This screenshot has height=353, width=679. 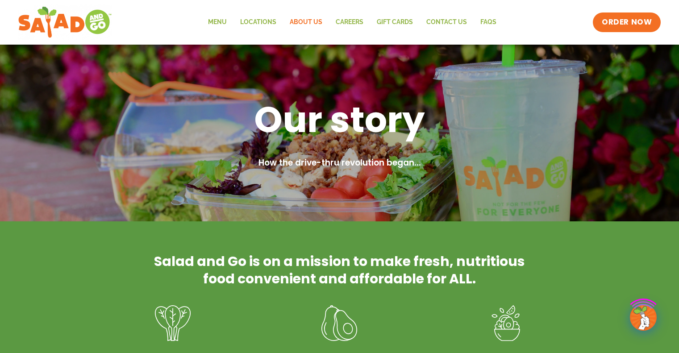 What do you see at coordinates (340, 120) in the screenshot?
I see `h1: Our story` at bounding box center [340, 120].